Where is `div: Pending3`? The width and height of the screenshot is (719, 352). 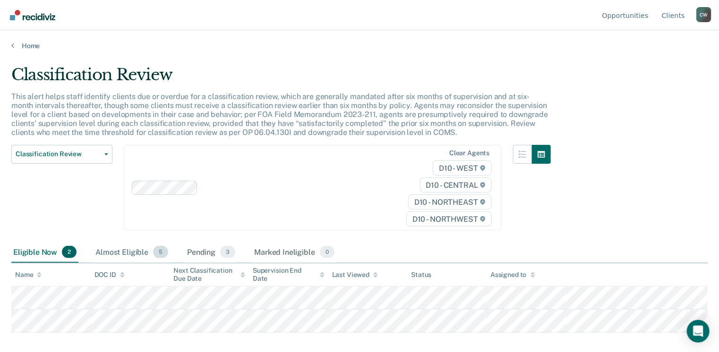
div: Pending3 is located at coordinates (211, 253).